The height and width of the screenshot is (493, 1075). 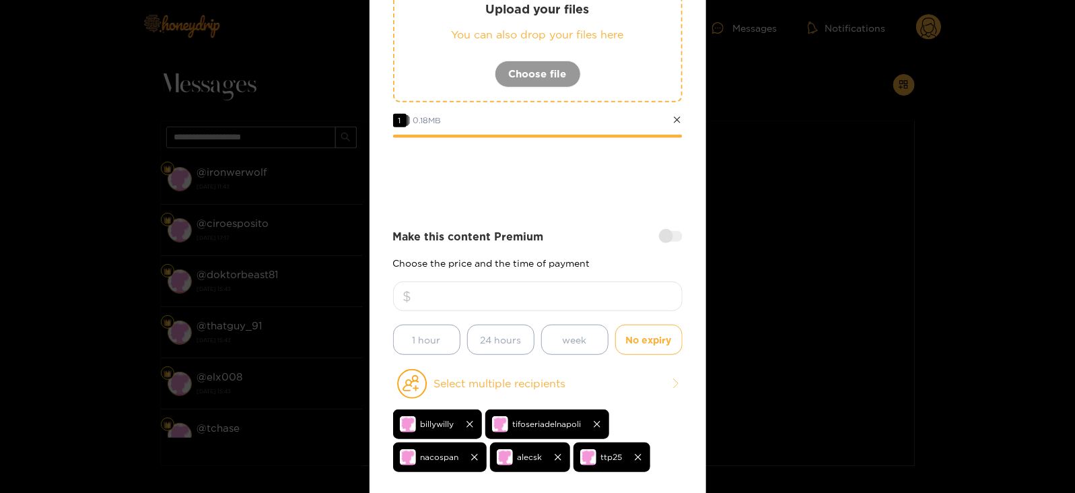 What do you see at coordinates (427, 339) in the screenshot?
I see `button: 1 hour` at bounding box center [427, 339].